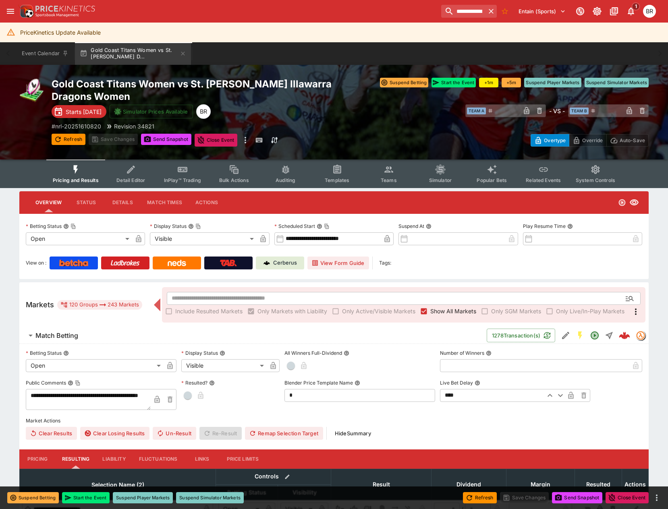  What do you see at coordinates (224, 366) in the screenshot?
I see `div: Visible` at bounding box center [224, 366].